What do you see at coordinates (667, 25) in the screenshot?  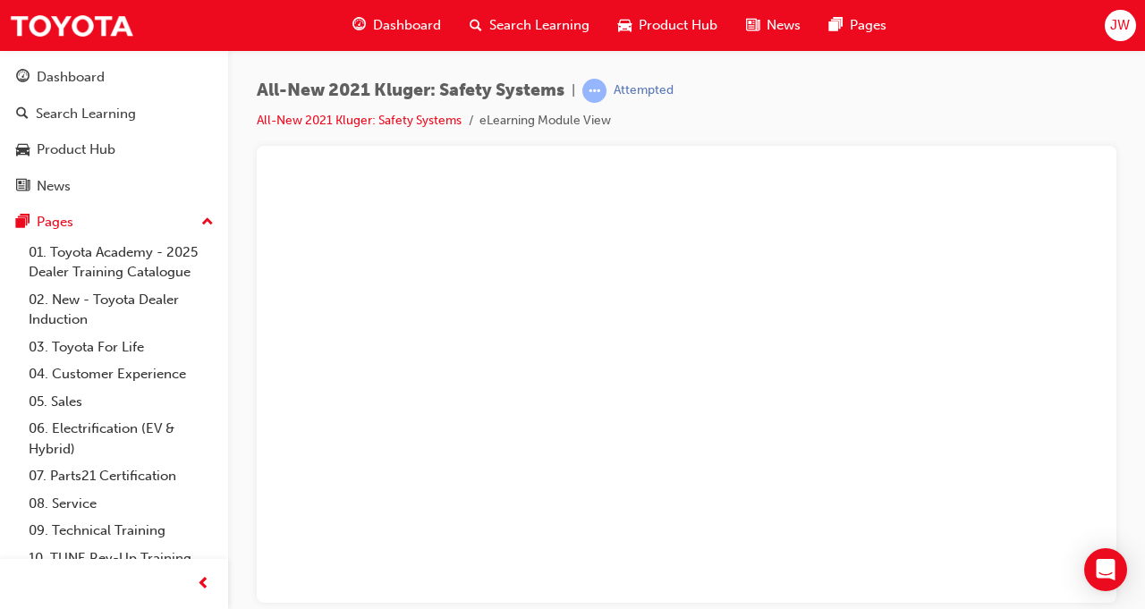 I see `a: car-iconProduct Hub` at bounding box center [667, 25].